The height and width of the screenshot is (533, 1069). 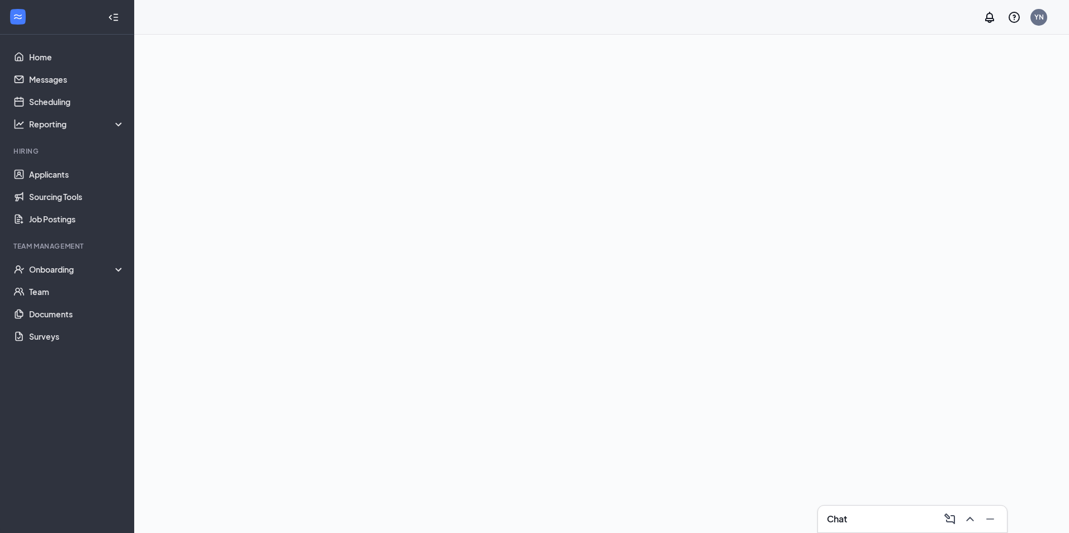 I want to click on div: Team Management, so click(x=68, y=246).